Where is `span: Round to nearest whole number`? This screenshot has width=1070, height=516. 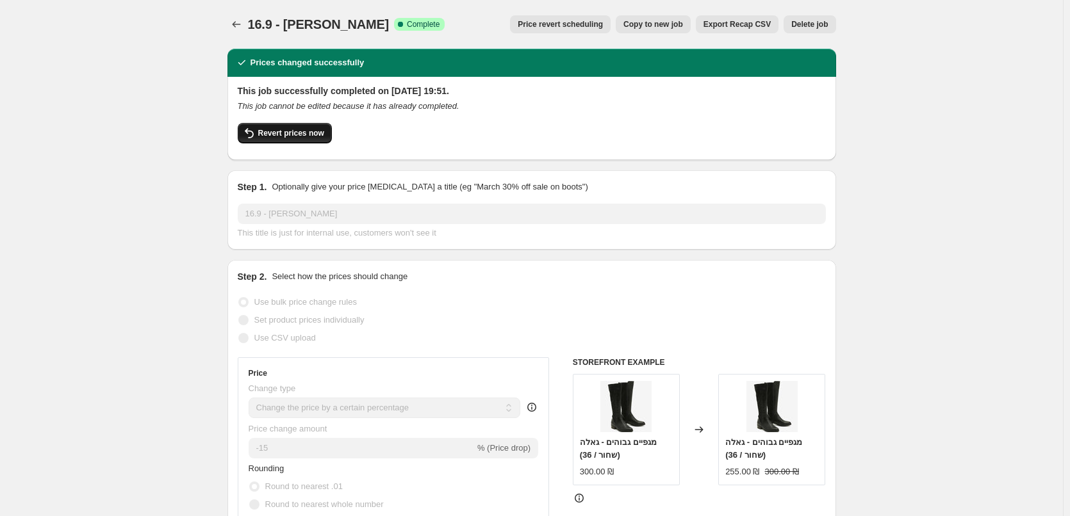 span: Round to nearest whole number is located at coordinates (324, 504).